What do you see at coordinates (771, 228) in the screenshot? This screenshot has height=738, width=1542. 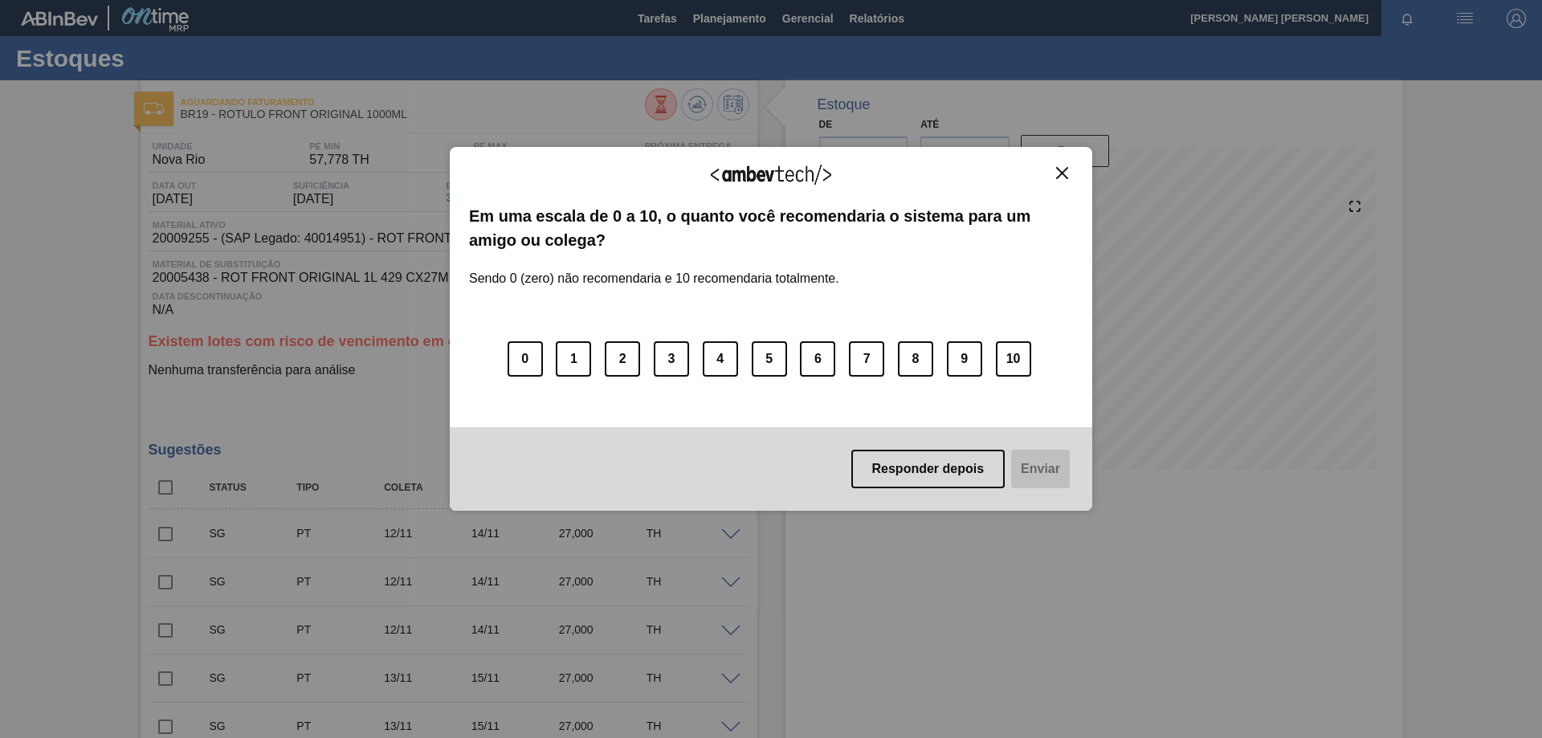 I see `label: Em uma escala de 0 a 10, o quanto você recomendaria o sistema para um amigo ou colega?` at bounding box center [771, 228].